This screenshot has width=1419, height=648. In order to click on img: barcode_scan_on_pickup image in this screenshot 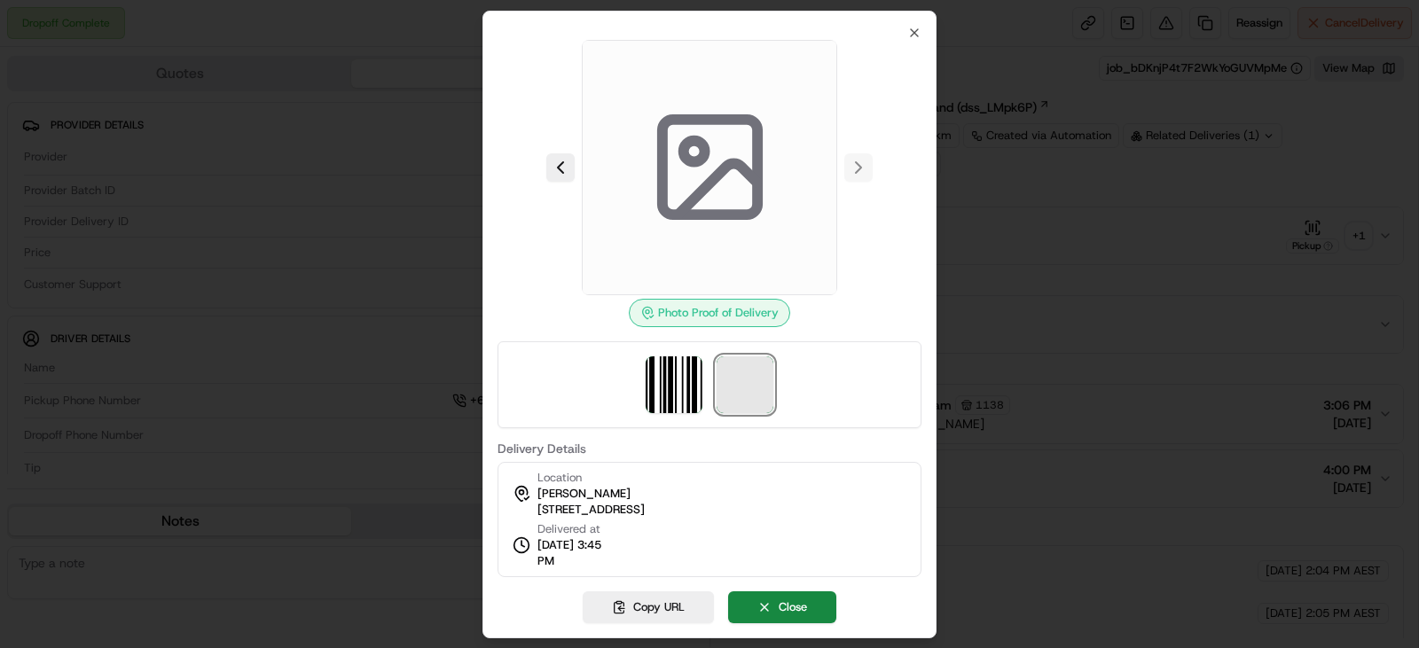, I will do `click(674, 385)`.